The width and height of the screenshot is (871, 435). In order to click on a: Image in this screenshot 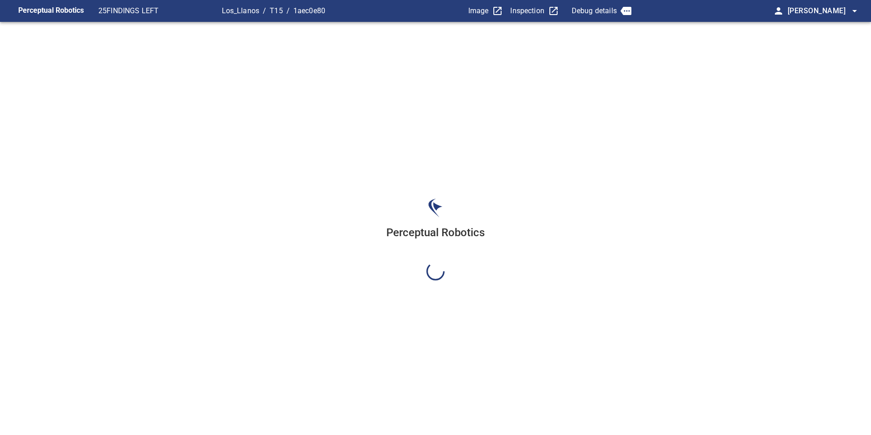, I will do `click(486, 11)`.